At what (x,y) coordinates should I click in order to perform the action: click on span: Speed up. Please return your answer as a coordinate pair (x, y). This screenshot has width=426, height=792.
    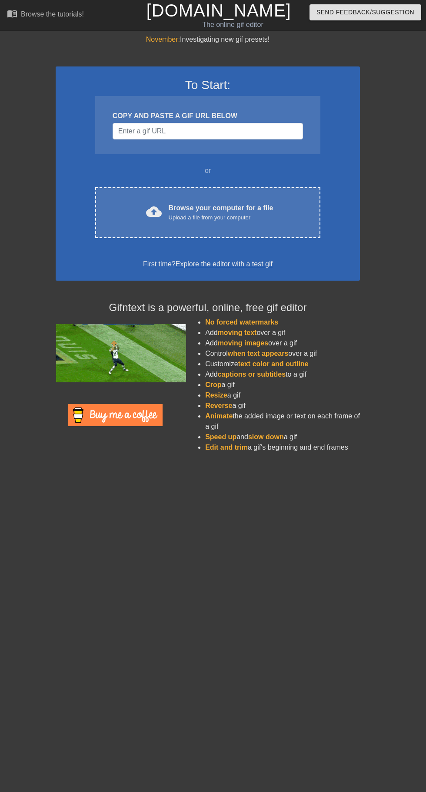
    Looking at the image, I should click on (221, 437).